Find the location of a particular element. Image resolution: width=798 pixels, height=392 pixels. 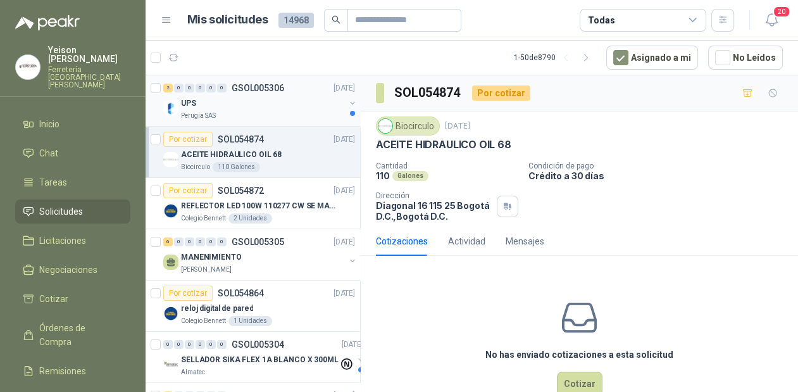

span: Chat is located at coordinates (49, 153).